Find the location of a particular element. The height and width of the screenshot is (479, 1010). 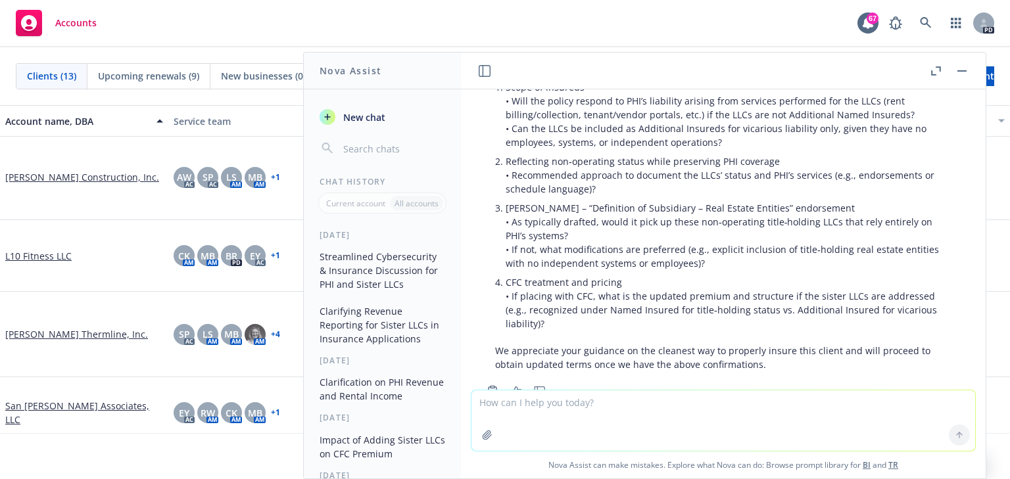

div: 67 is located at coordinates (872, 18).